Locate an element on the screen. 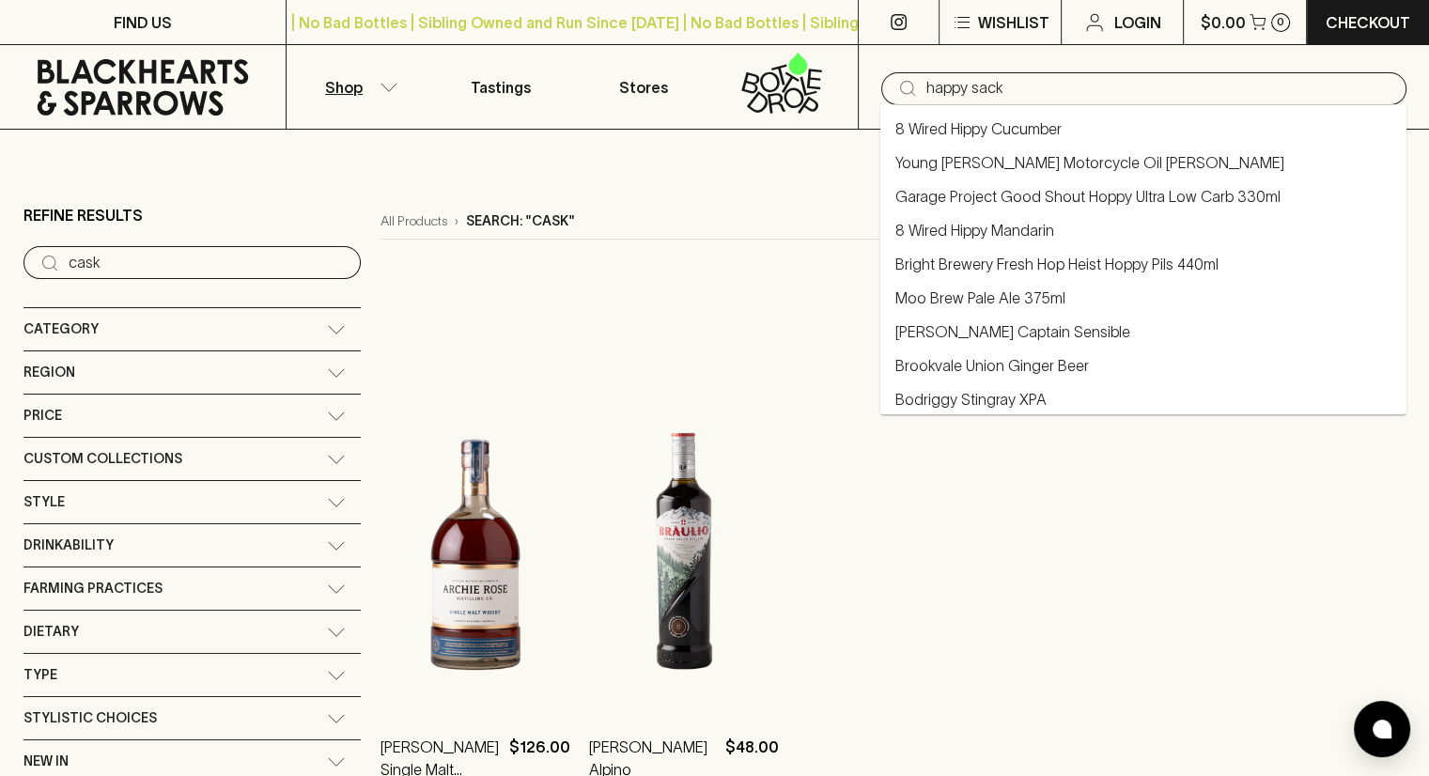 The width and height of the screenshot is (1429, 776). div: Stylistic Choices is located at coordinates (192, 718).